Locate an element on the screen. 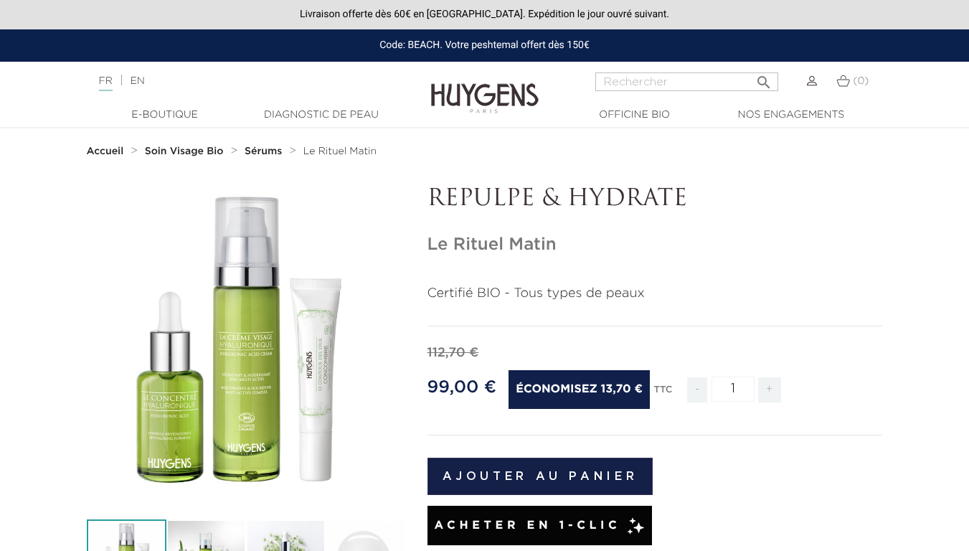 Image resolution: width=969 pixels, height=551 pixels. h1: Le Rituel Matin is located at coordinates (655, 245).